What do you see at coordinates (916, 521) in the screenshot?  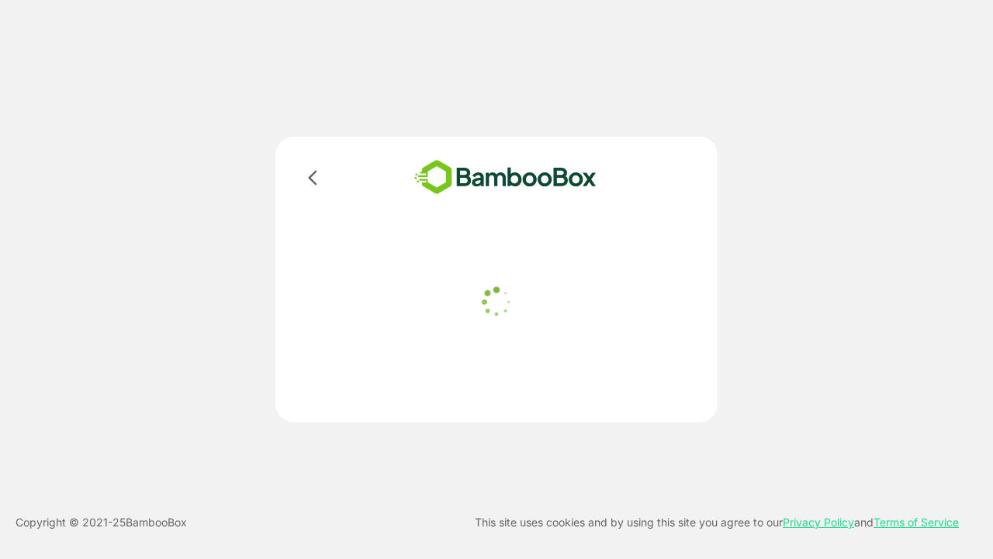 I see `a: Terms of Service` at bounding box center [916, 521].